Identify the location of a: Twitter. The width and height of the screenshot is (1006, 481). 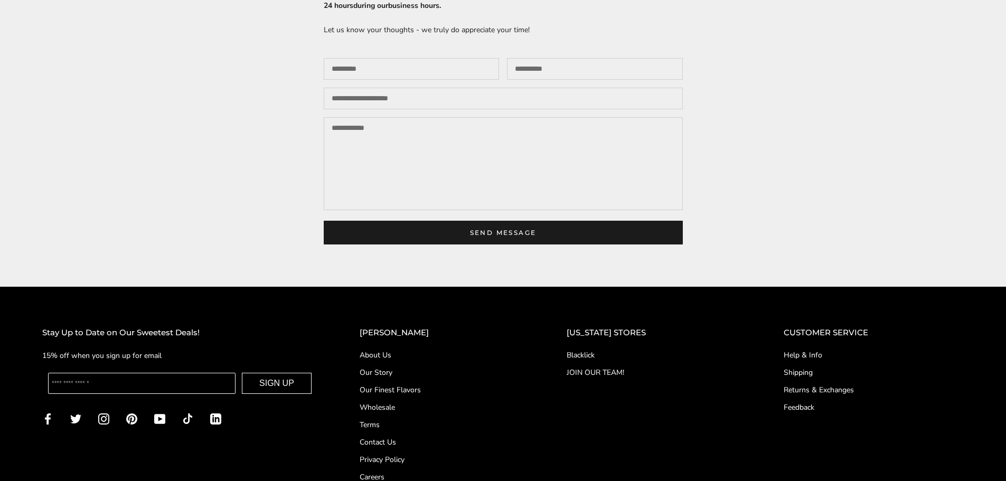
(75, 418).